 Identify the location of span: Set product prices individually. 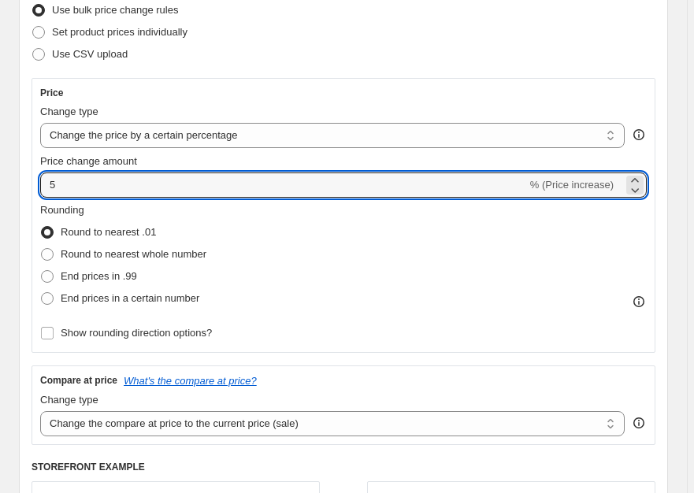
(120, 32).